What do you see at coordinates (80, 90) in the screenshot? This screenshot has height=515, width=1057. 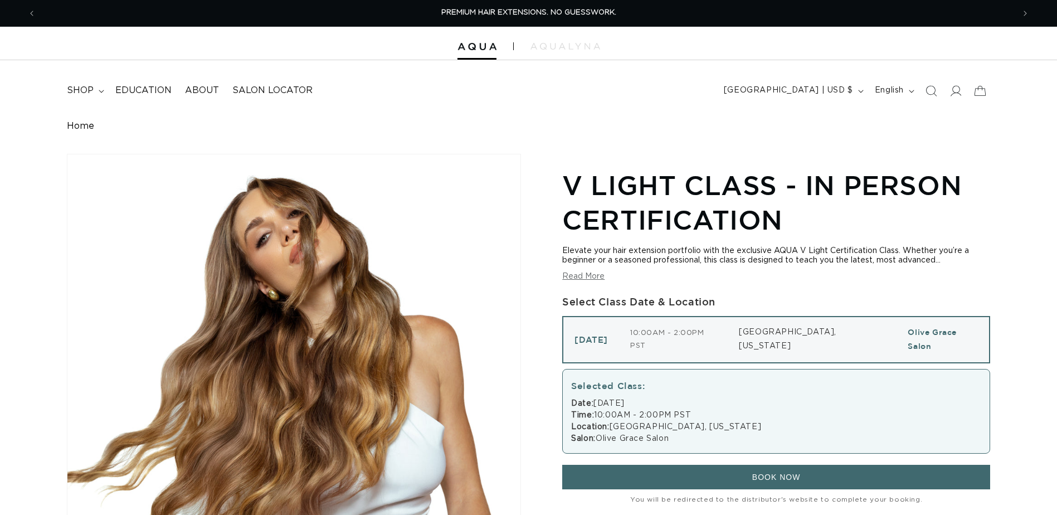 I see `span: shop` at bounding box center [80, 90].